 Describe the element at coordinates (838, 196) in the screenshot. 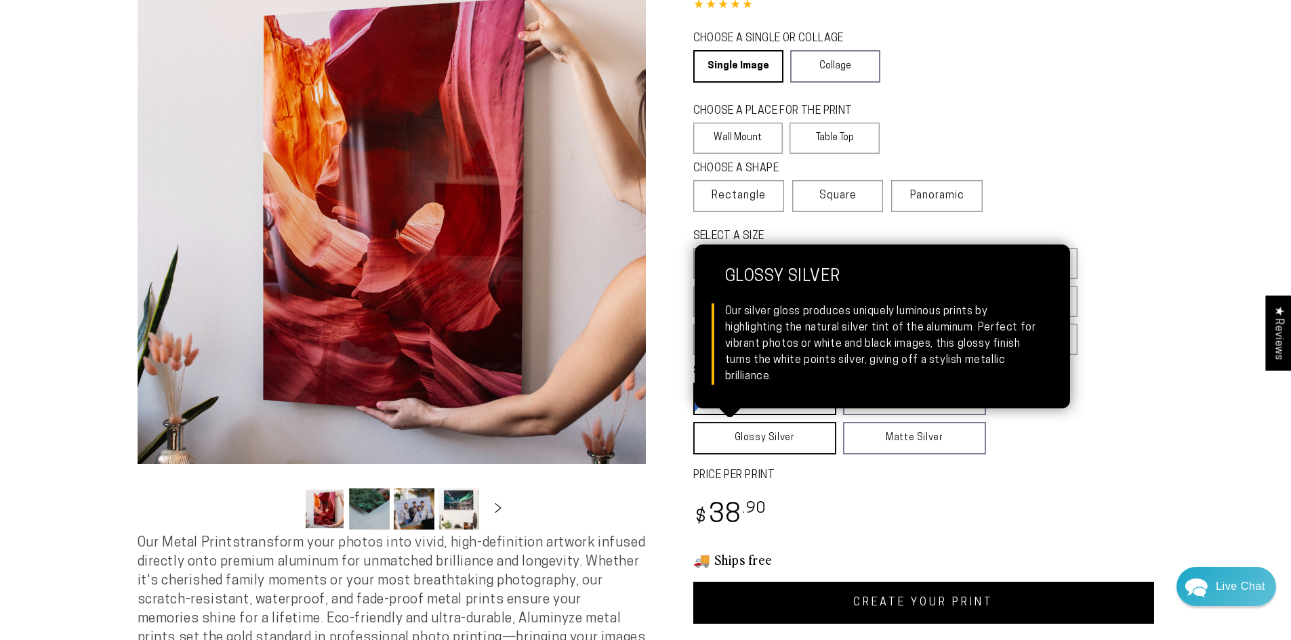

I see `span: Square` at that location.